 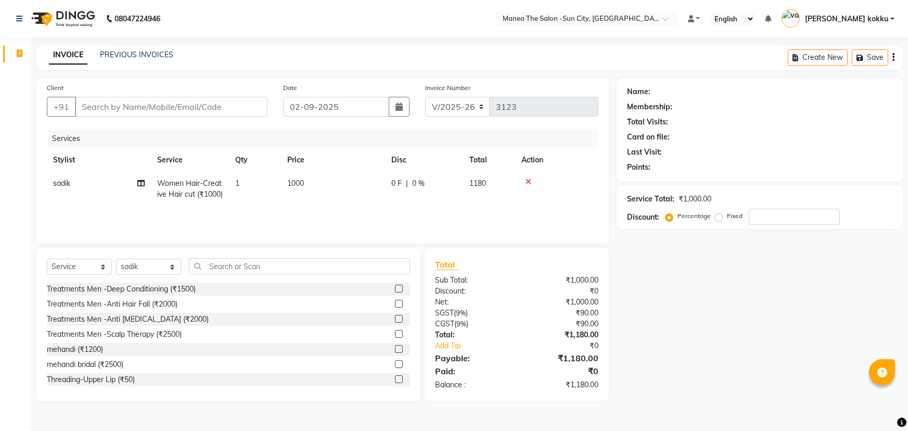 What do you see at coordinates (647, 122) in the screenshot?
I see `div: Total Visits:` at bounding box center [647, 122].